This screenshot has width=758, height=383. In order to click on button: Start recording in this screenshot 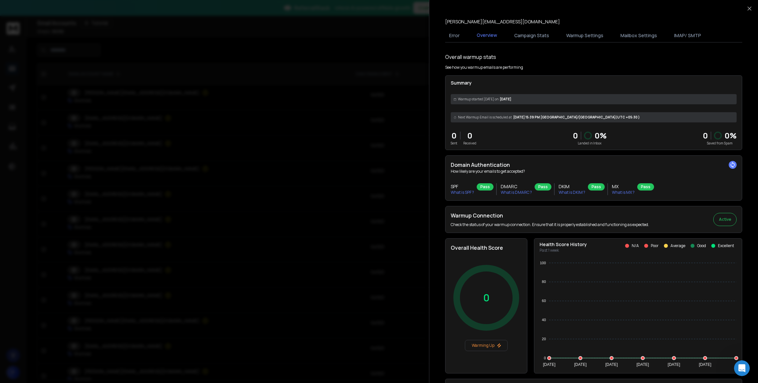, I will do `click(44, 218)`.